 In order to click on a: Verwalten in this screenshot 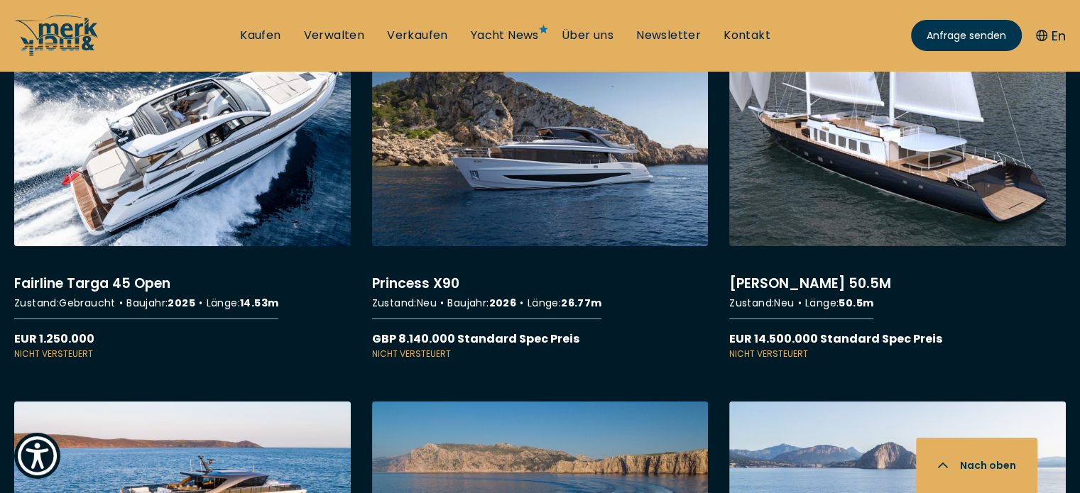, I will do `click(334, 35)`.